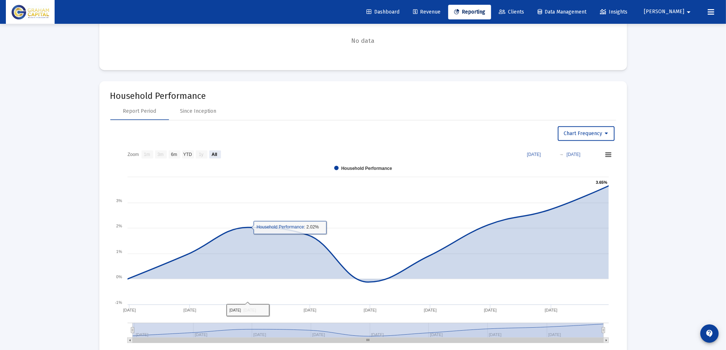 This screenshot has width=726, height=350. I want to click on img: Dashboard, so click(30, 12).